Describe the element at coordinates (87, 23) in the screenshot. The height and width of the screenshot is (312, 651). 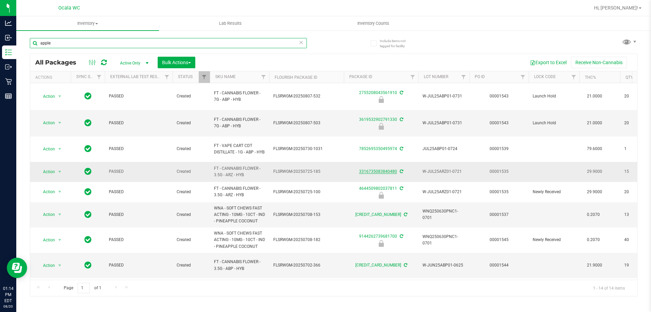
I see `a: Inventory` at that location.